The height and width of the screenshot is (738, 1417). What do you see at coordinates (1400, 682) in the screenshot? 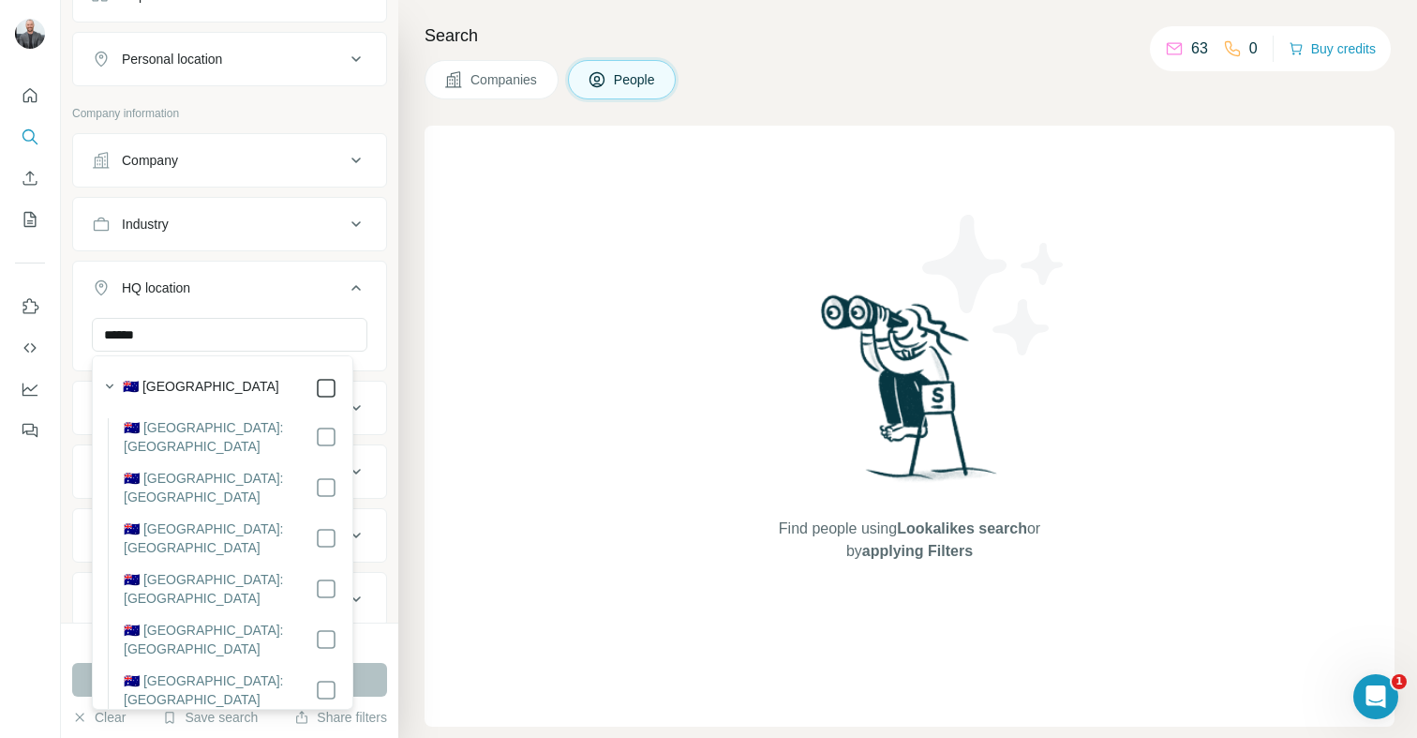
I see `span: 1` at bounding box center [1400, 682].